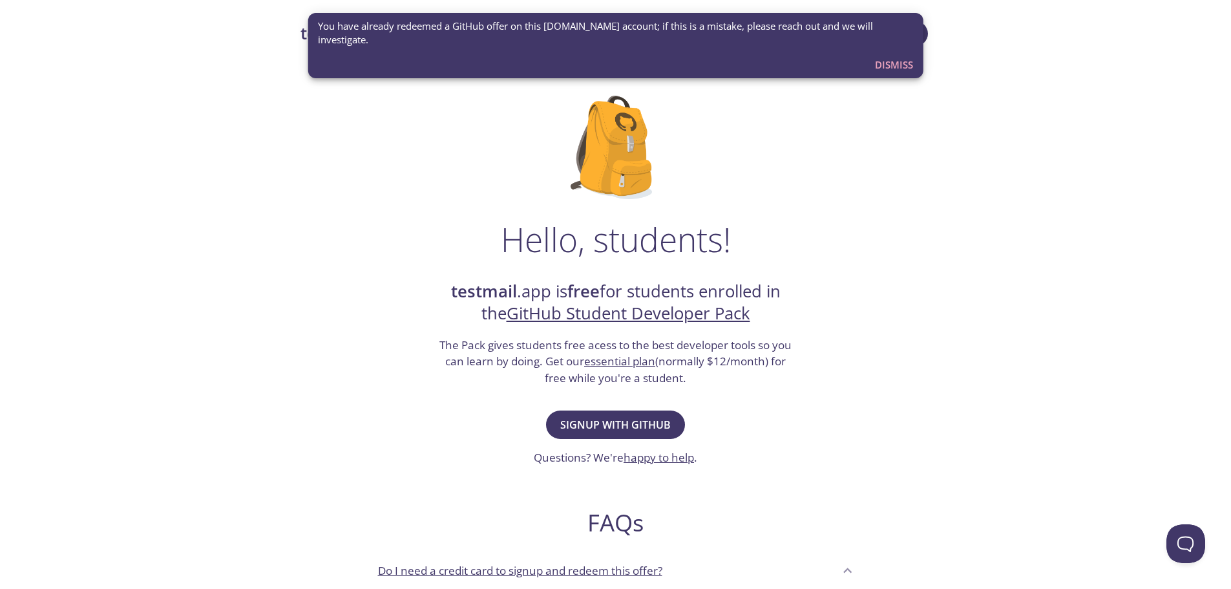 This screenshot has width=1231, height=589. I want to click on h3: Questions? We're ., so click(615, 458).